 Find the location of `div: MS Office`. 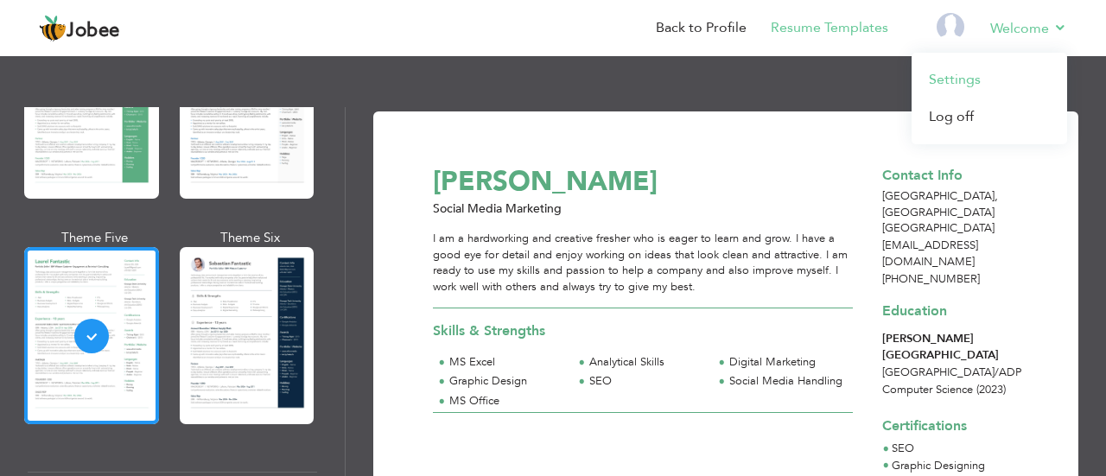

div: MS Office is located at coordinates (506, 401).